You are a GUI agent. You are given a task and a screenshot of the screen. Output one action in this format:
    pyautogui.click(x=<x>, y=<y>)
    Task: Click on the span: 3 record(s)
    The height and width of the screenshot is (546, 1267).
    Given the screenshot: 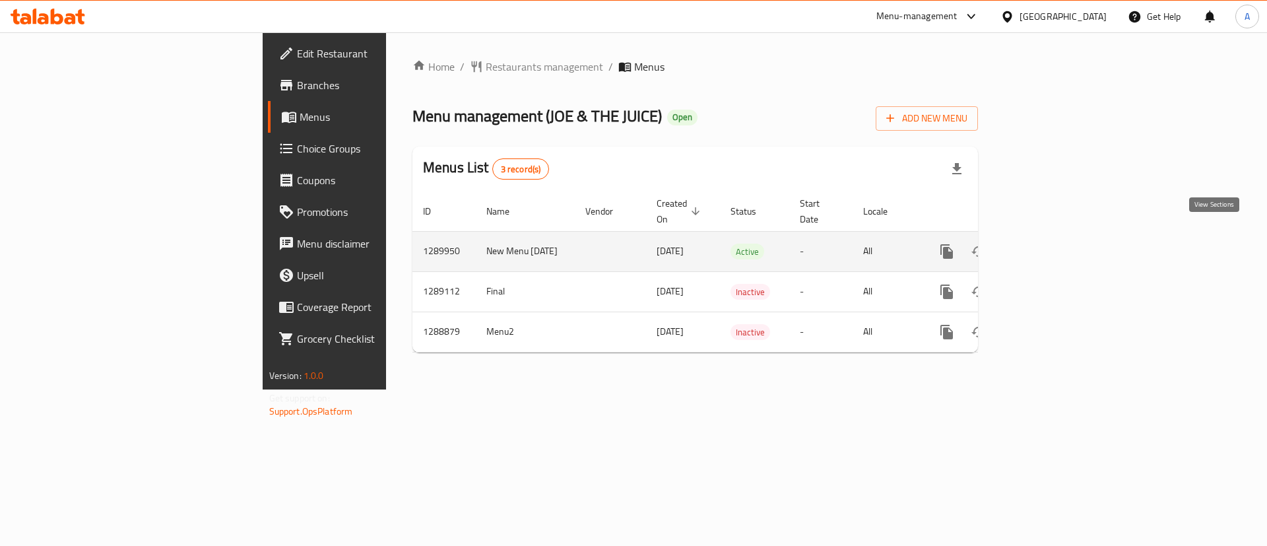 What is the action you would take?
    pyautogui.click(x=521, y=169)
    